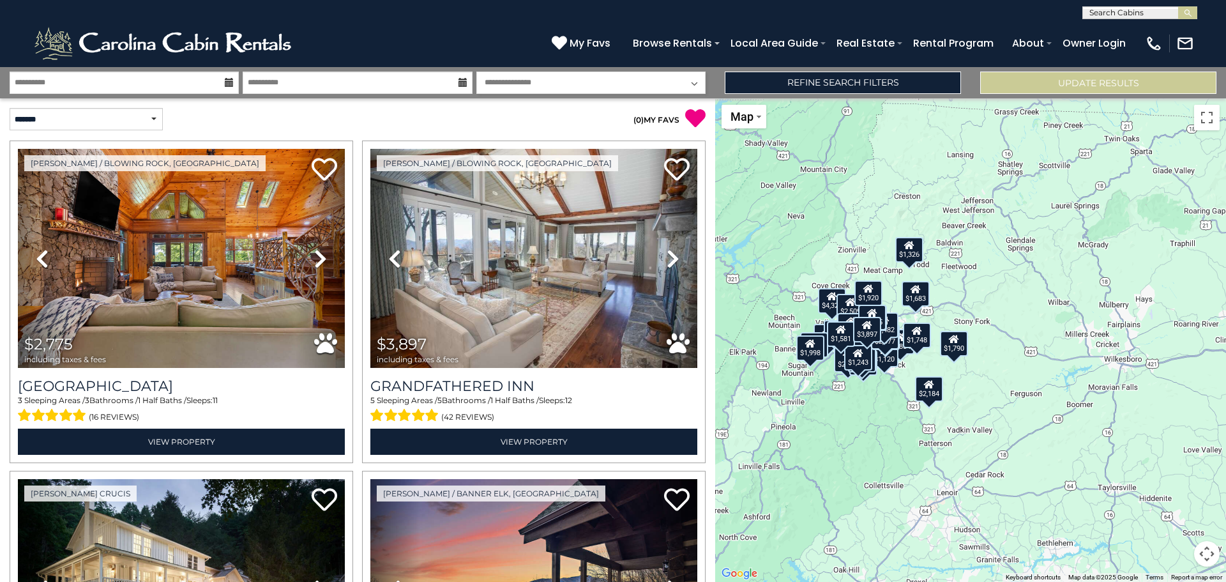  Describe the element at coordinates (742, 116) in the screenshot. I see `span: Map` at that location.